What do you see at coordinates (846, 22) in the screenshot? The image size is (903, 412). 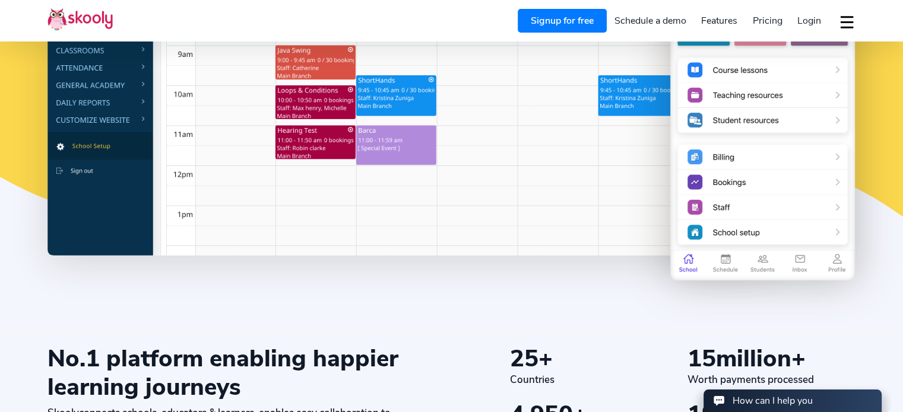 I see `button: dropdown menu` at bounding box center [846, 22].